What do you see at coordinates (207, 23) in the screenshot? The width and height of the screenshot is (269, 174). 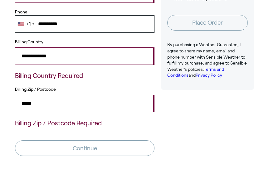 I see `button: Place Order` at bounding box center [207, 23].